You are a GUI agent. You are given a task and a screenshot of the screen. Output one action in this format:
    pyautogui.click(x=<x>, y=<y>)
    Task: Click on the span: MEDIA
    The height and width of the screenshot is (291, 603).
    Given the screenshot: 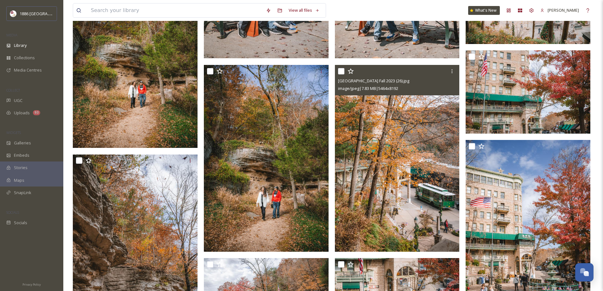 What is the action you would take?
    pyautogui.click(x=12, y=35)
    